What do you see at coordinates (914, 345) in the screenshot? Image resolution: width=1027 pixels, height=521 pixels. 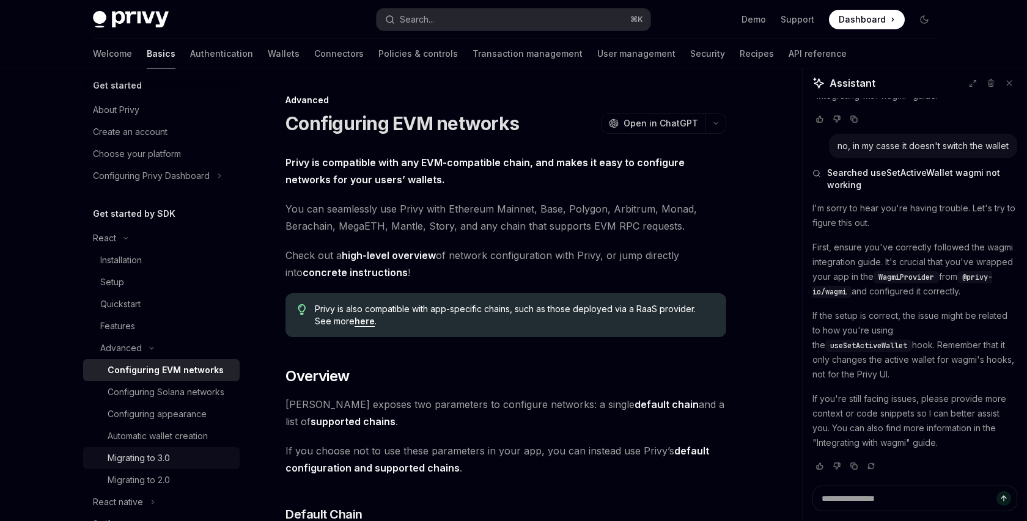 I see `p: If the setup is correct, the issue might be related to how you're using the hook. Remember that i...` at bounding box center [914, 345].